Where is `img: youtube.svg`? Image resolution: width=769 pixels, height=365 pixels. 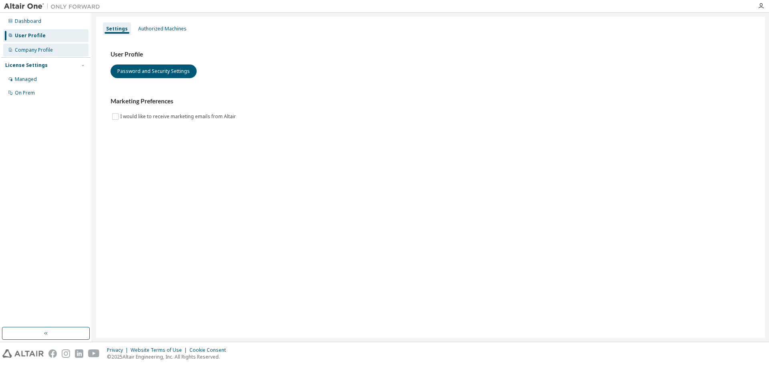
img: youtube.svg is located at coordinates (94, 353).